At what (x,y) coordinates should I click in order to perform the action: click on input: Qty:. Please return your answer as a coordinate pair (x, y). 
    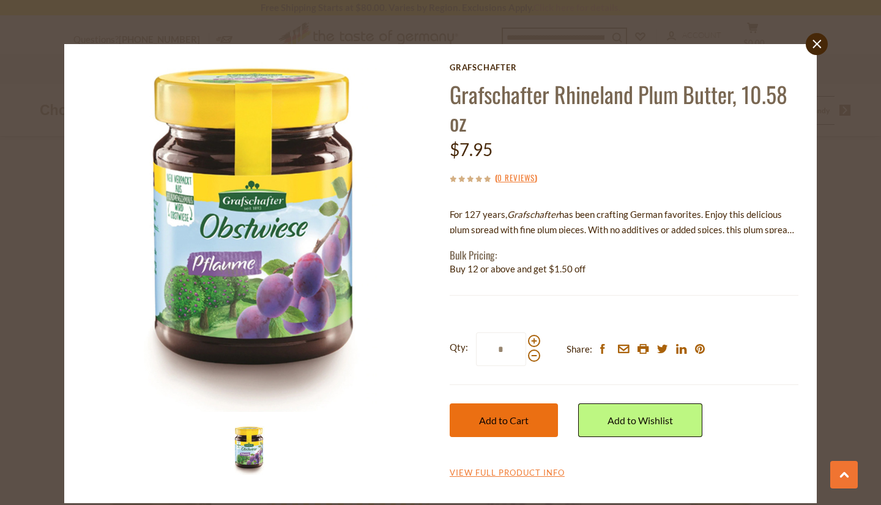
    Looking at the image, I should click on (501, 349).